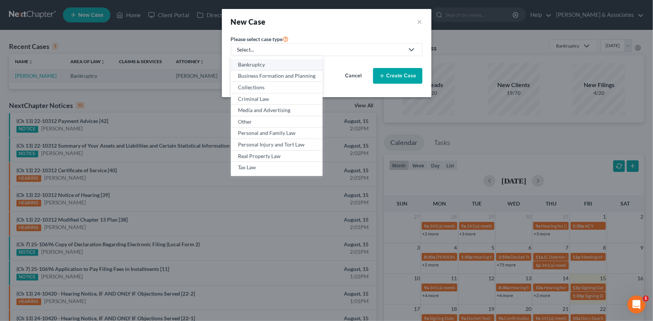 The height and width of the screenshot is (321, 653). Describe the element at coordinates (257, 39) in the screenshot. I see `span: Please select case type` at that location.